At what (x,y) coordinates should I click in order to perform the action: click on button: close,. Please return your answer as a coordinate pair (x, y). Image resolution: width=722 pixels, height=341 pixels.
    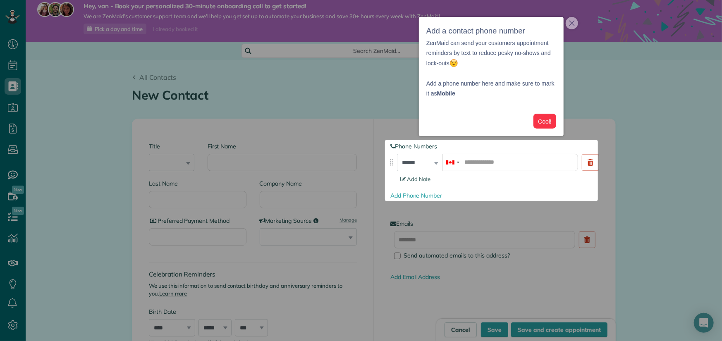
    Looking at the image, I should click on (572, 23).